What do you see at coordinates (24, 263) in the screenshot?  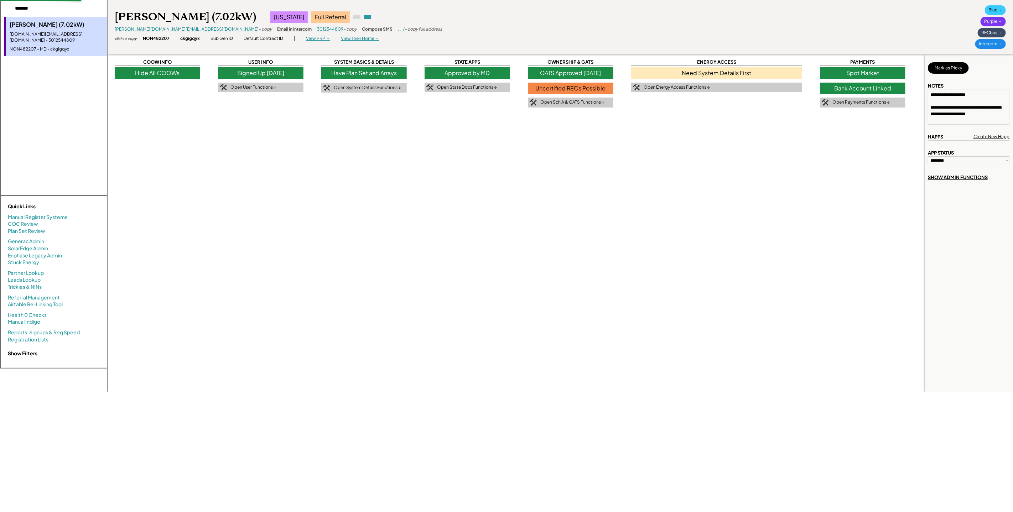 I see `a: Stuck Energy` at bounding box center [24, 263].